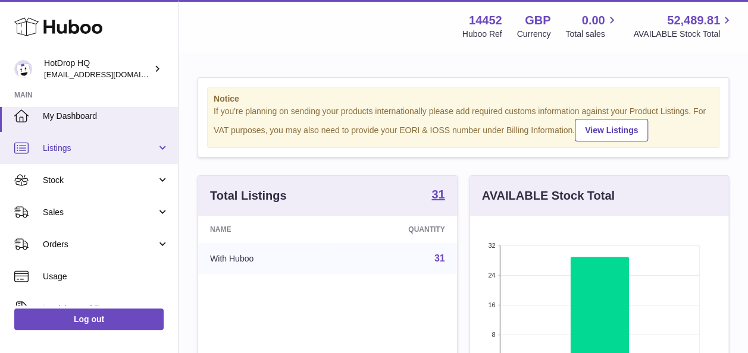 The height and width of the screenshot is (353, 748). What do you see at coordinates (89, 319) in the screenshot?
I see `a: Log out` at bounding box center [89, 319].